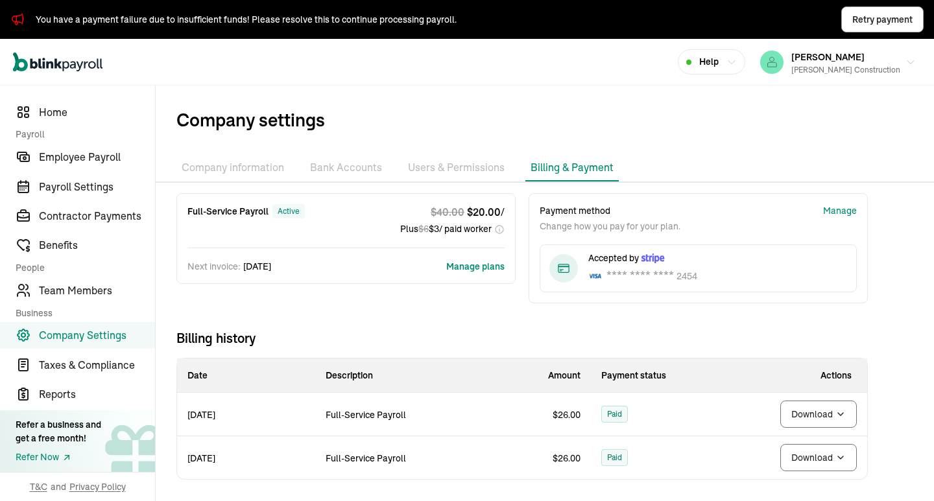 The height and width of the screenshot is (501, 934). What do you see at coordinates (709, 62) in the screenshot?
I see `span: Help` at bounding box center [709, 62].